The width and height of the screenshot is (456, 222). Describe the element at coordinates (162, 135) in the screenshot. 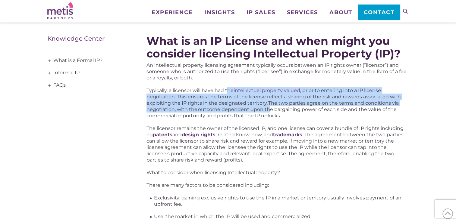

I see `a: patents` at that location.